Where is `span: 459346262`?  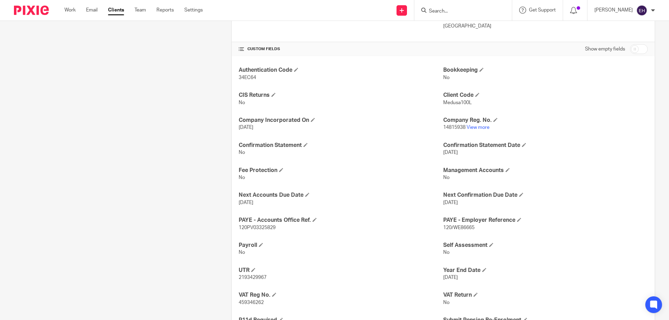 span: 459346262 is located at coordinates (251, 303).